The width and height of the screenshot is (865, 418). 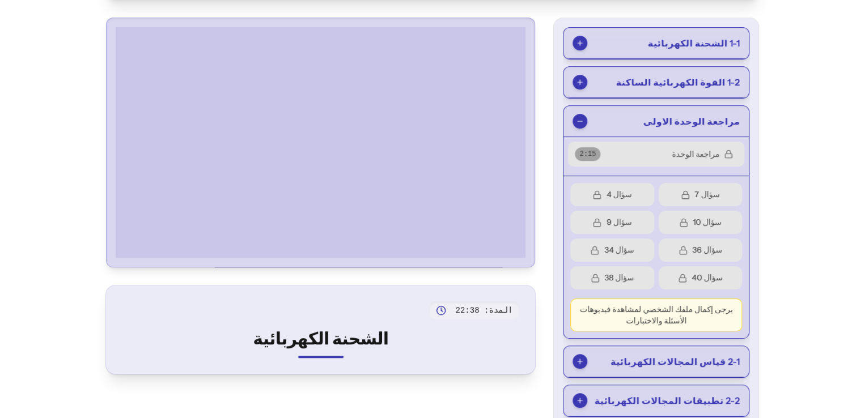 I want to click on span: سؤال 36, so click(x=707, y=250).